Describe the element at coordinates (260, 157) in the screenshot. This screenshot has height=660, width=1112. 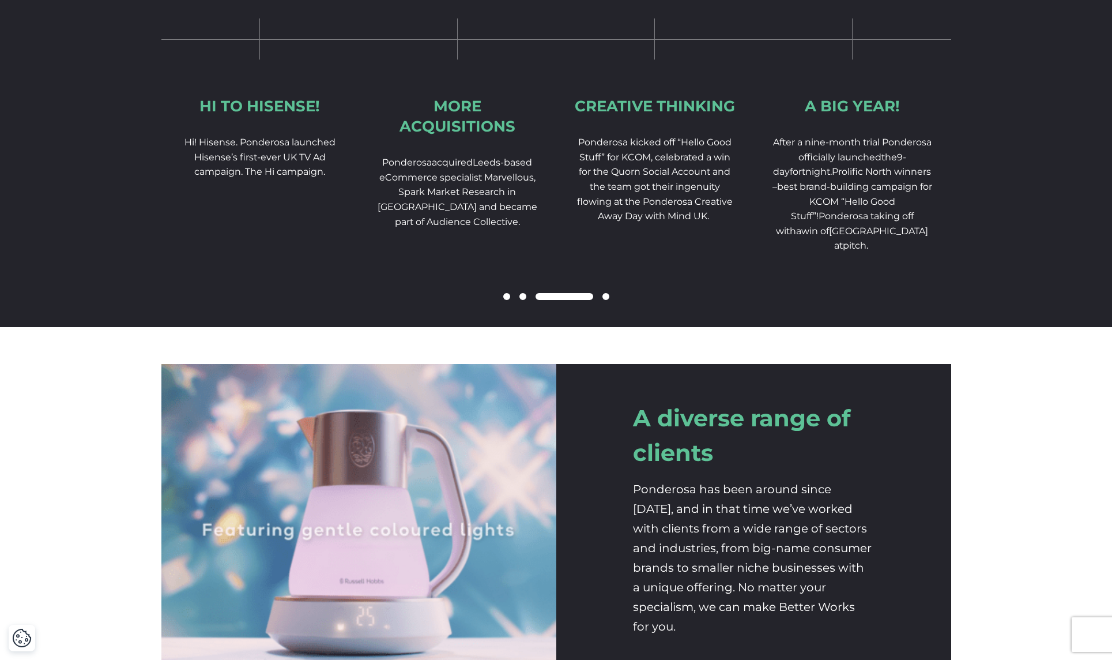
I see `span: Hi! Hisense. Ponderosa launched Hisense’s first-ever UK TV Ad campaign. The Hi campaign.` at that location.